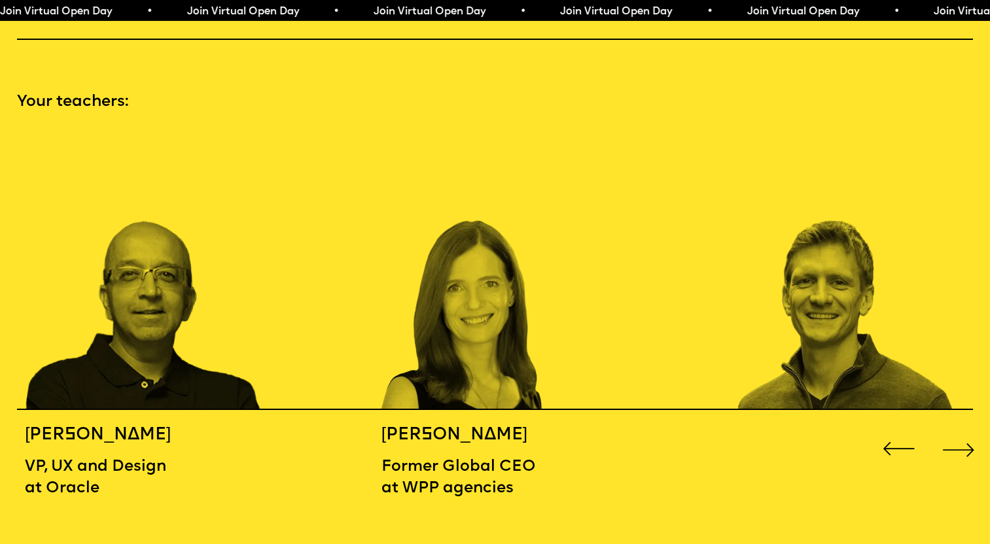 The height and width of the screenshot is (544, 990). What do you see at coordinates (958, 449) in the screenshot?
I see `div: Next slide` at bounding box center [958, 449].